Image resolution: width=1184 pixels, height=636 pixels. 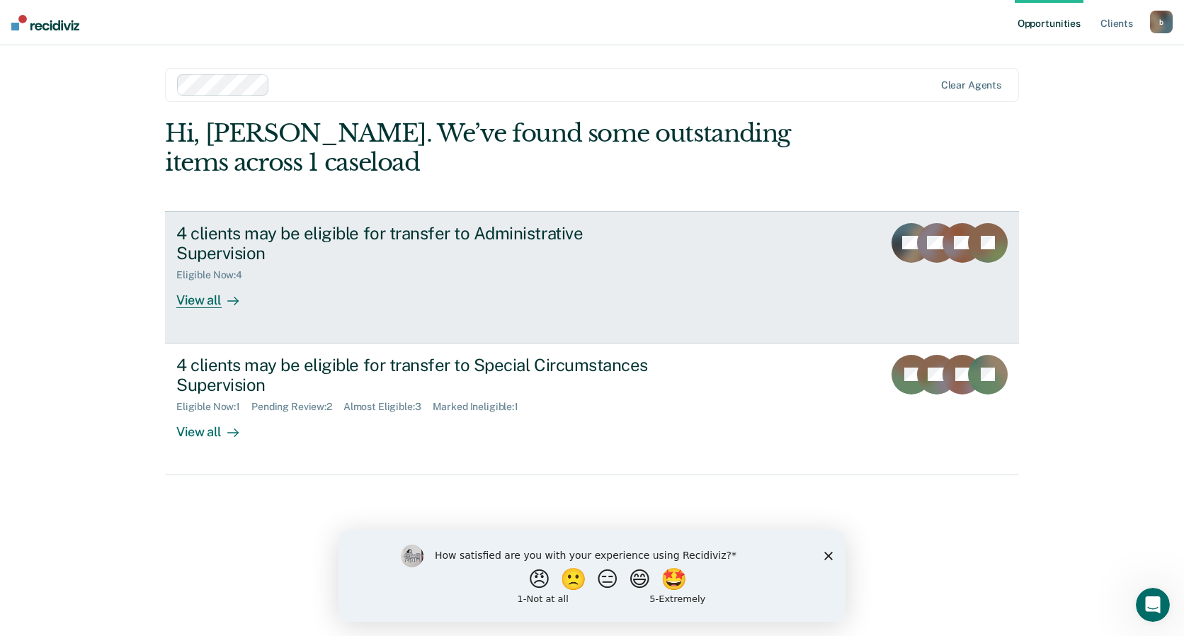 I want to click on div: Pending Review : 2, so click(x=297, y=407).